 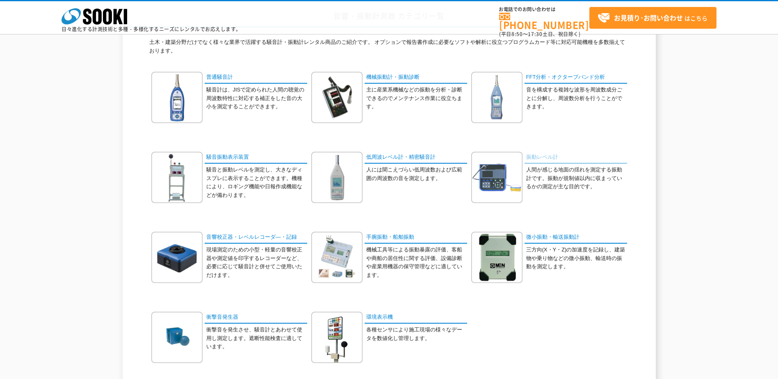 I want to click on p: 人間が感じる地面の揺れを測定する振動計です。振動が規制値以内に収まっているかの測定が主な目的です。, so click(x=577, y=178).